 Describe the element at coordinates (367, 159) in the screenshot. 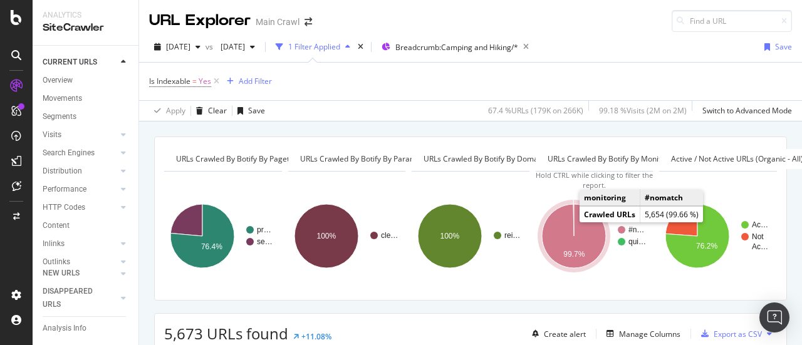

I see `span: URLs Crawled By Botify By parameters` at that location.